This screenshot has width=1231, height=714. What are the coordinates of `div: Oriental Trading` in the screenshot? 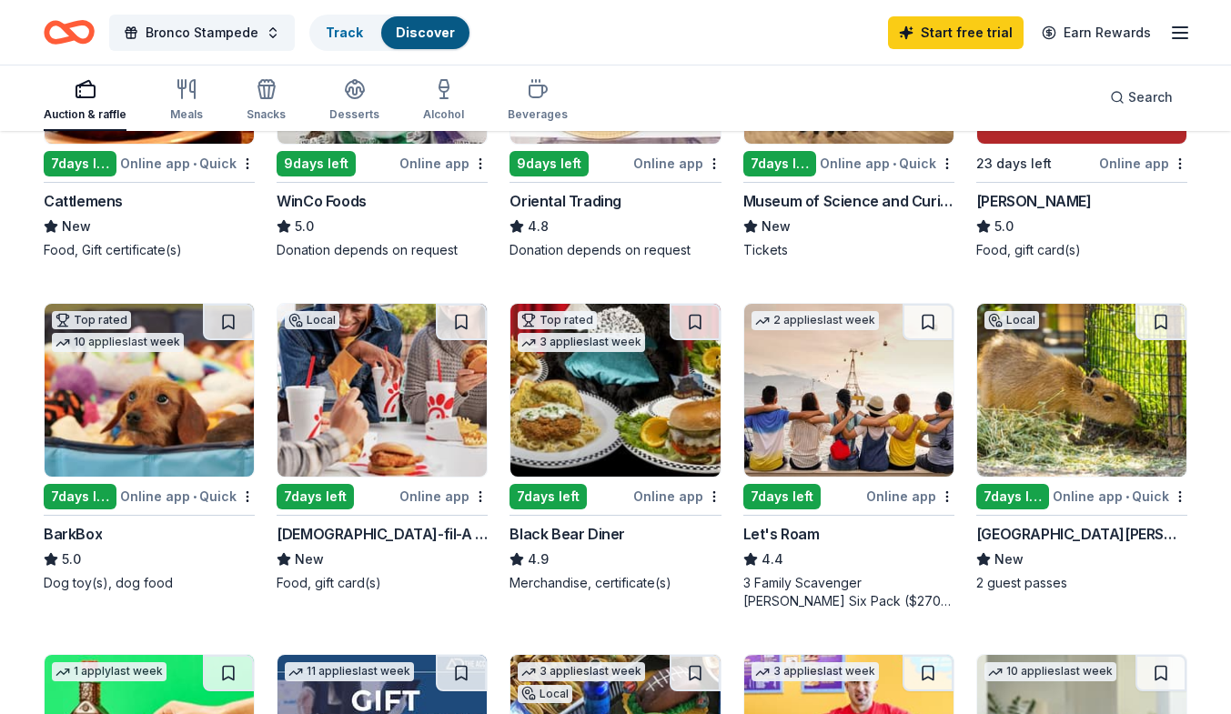 It's located at (565, 201).